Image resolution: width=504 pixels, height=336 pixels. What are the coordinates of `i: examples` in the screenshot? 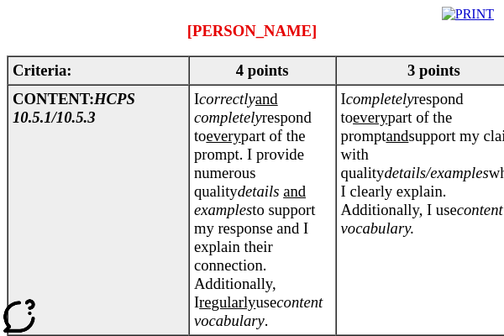 It's located at (223, 209).